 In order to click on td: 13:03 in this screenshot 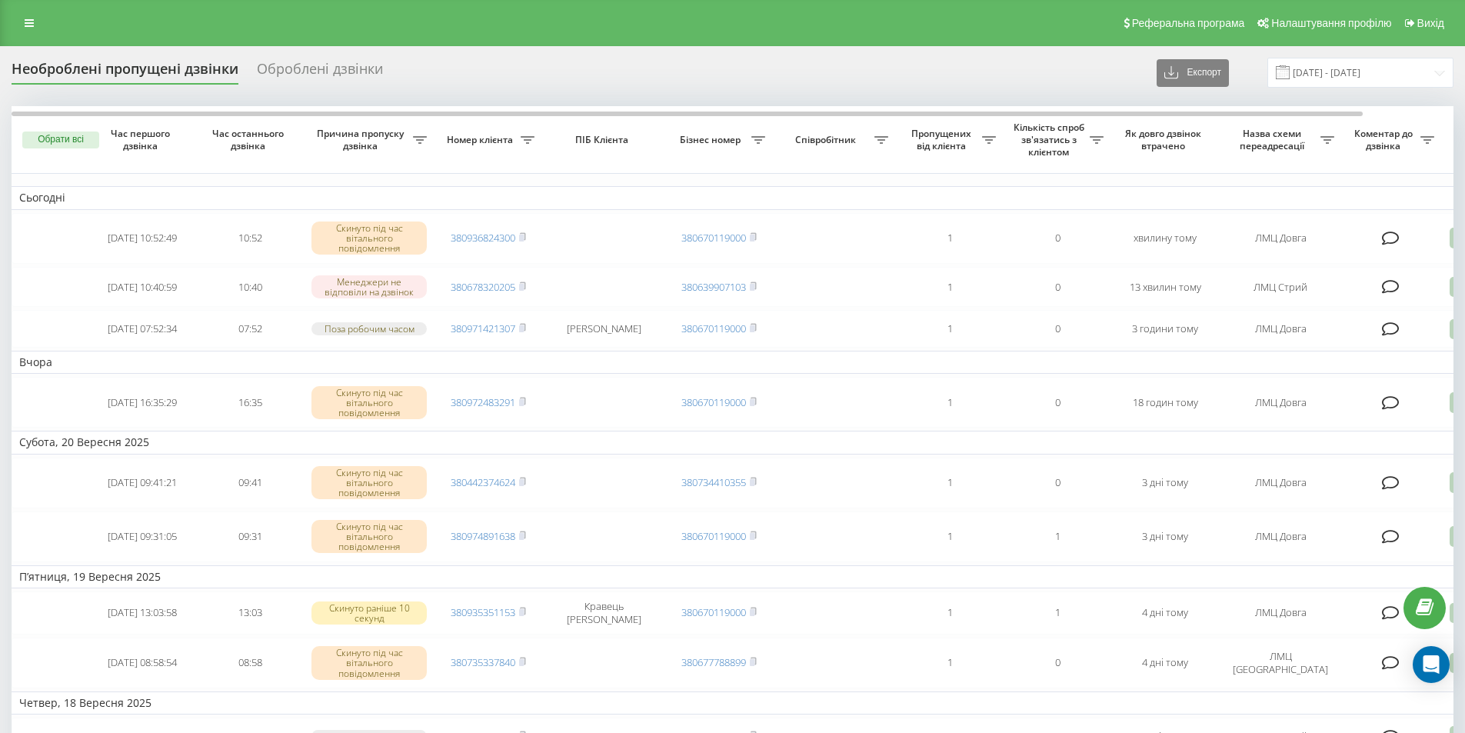, I will do `click(250, 613)`.